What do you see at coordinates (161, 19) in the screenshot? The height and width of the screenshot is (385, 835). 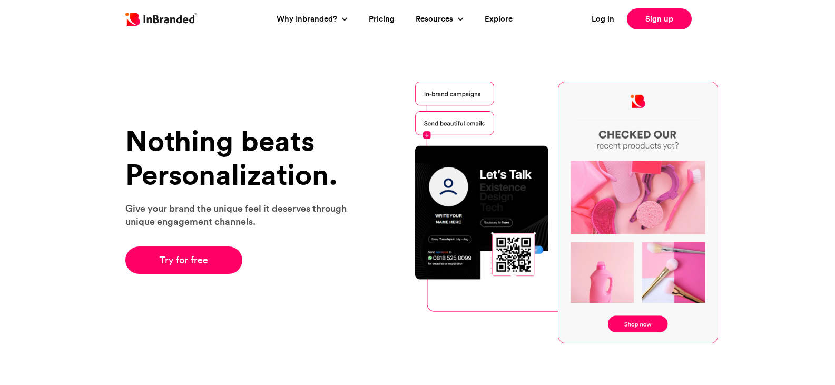 I see `img: Inbranded` at bounding box center [161, 19].